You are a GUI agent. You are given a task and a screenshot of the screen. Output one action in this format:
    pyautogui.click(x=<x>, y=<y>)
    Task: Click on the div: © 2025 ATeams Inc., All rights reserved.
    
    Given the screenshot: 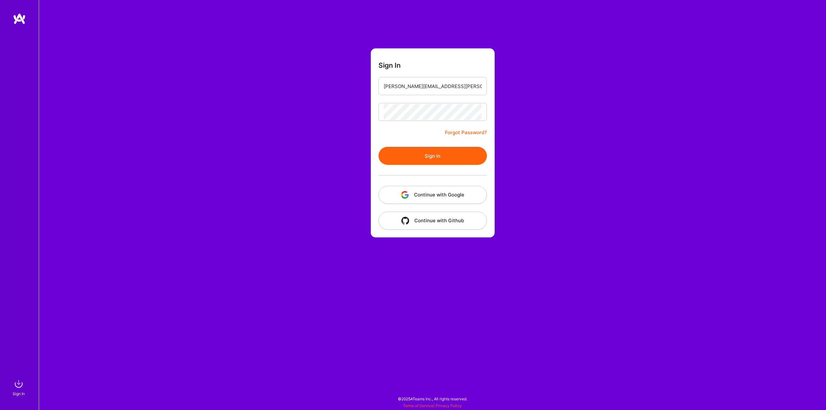 What is the action you would take?
    pyautogui.click(x=433, y=399)
    